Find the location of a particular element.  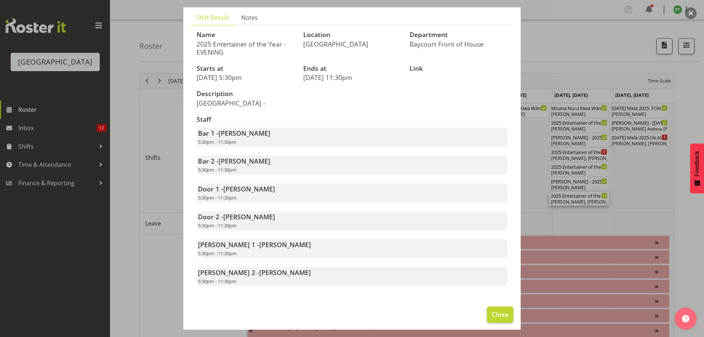

h3: Link is located at coordinates (458, 69).